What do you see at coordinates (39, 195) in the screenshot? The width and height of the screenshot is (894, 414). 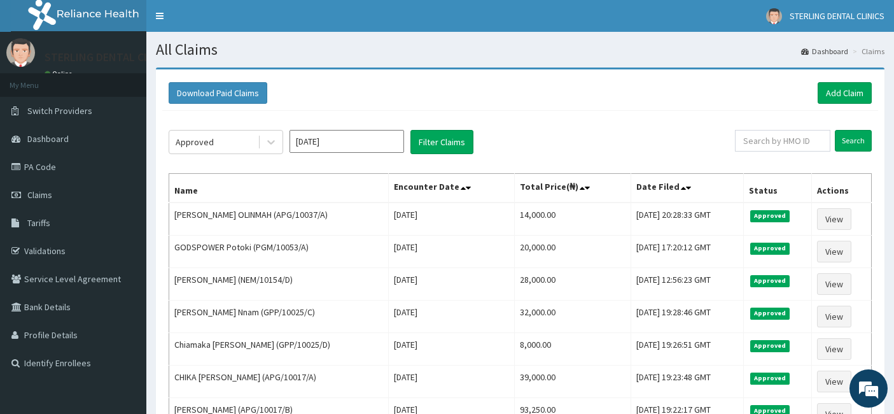 I see `span: Claims` at bounding box center [39, 195].